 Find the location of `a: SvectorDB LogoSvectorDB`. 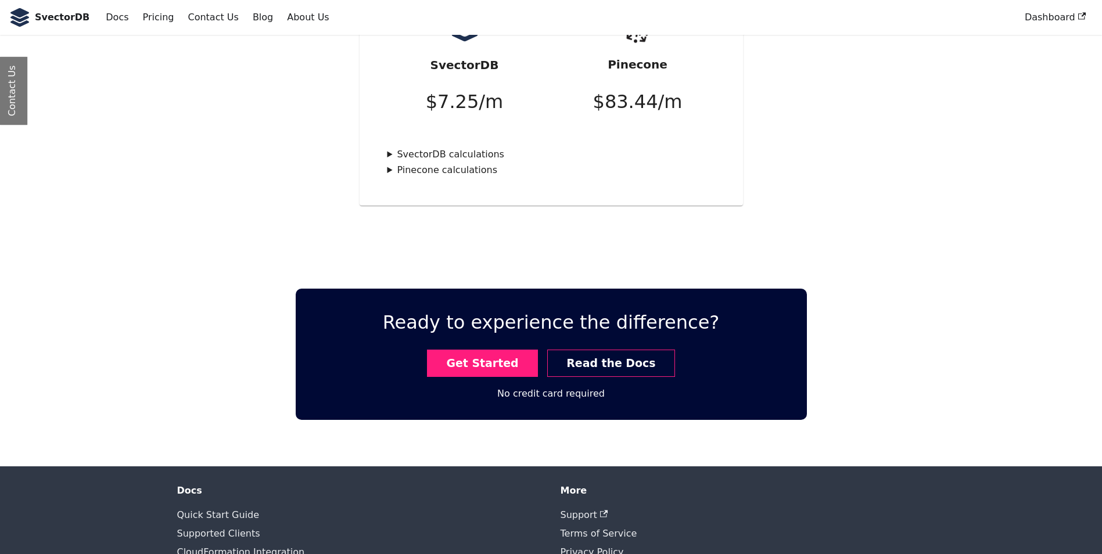

a: SvectorDB LogoSvectorDB is located at coordinates (49, 17).